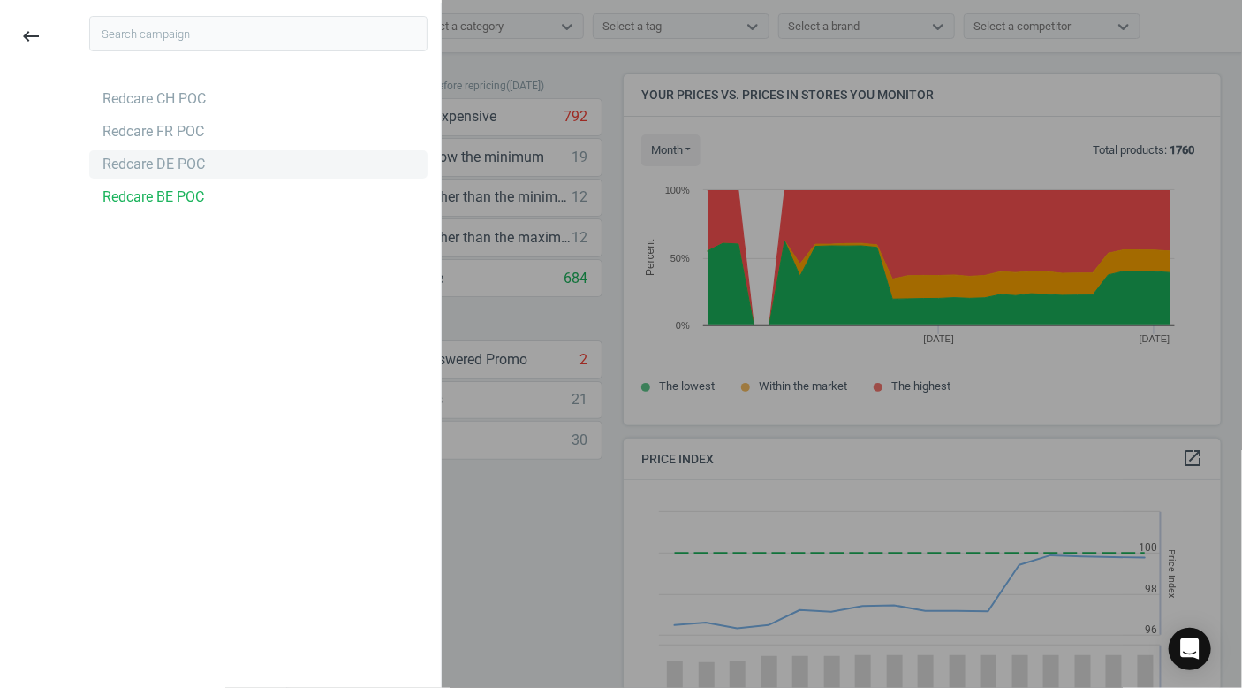 Image resolution: width=1242 pixels, height=688 pixels. Describe the element at coordinates (154, 99) in the screenshot. I see `div: Redcare CH POC` at that location.